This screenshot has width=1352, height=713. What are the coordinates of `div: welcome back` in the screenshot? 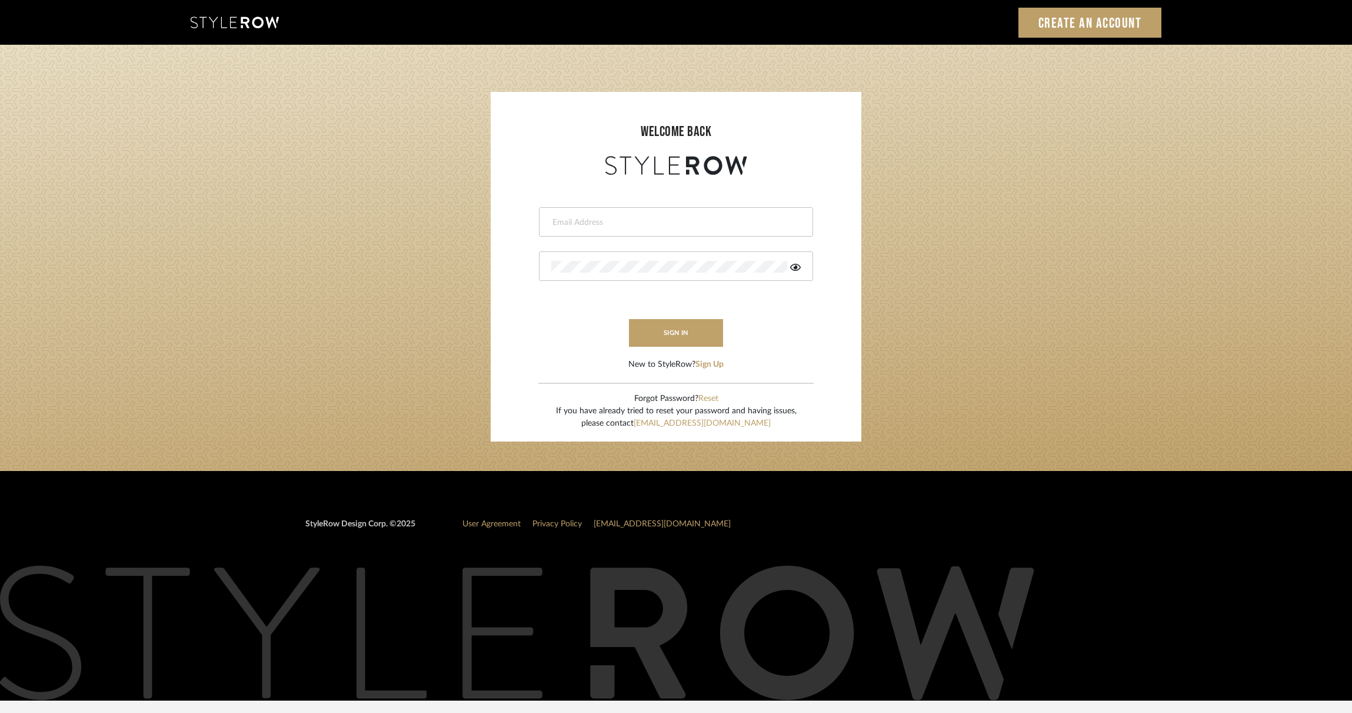 It's located at (676, 132).